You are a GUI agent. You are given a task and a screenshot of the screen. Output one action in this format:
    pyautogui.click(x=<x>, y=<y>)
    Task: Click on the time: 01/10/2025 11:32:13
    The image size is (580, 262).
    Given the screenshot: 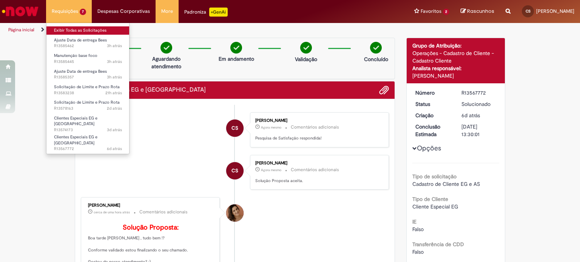 What is the action you would take?
    pyautogui.click(x=114, y=62)
    